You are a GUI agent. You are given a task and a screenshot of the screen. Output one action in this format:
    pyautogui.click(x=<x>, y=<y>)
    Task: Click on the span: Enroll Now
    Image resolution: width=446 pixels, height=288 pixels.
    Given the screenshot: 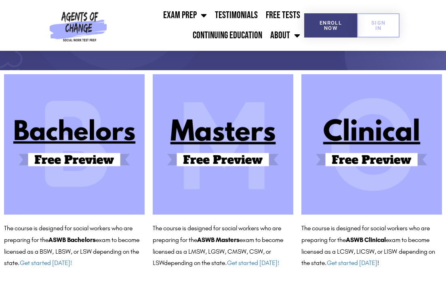 What is the action you would take?
    pyautogui.click(x=330, y=25)
    